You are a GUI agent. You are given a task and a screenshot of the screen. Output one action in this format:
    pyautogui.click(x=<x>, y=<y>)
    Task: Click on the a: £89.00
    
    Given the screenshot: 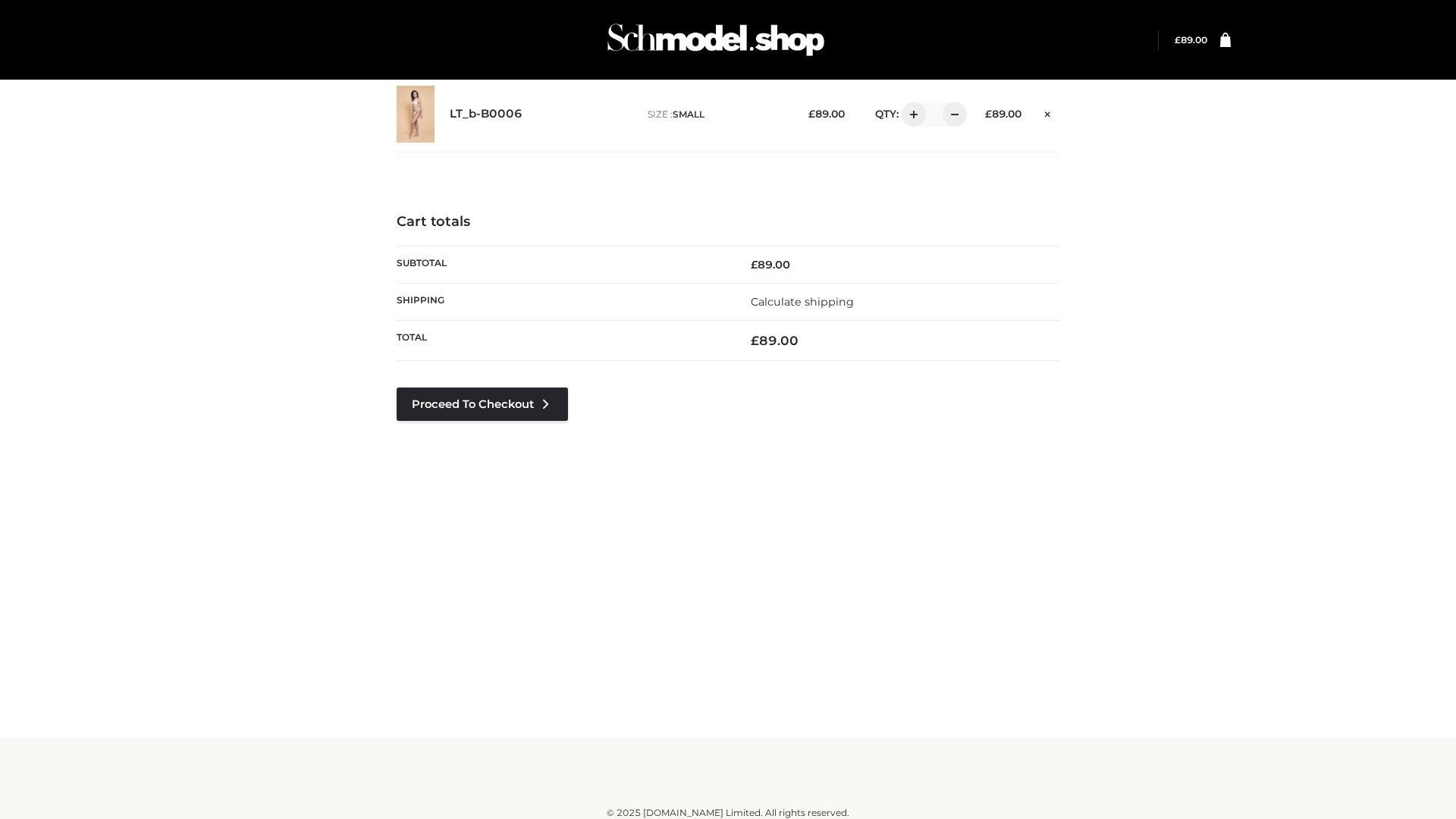 What is the action you would take?
    pyautogui.click(x=1190, y=40)
    